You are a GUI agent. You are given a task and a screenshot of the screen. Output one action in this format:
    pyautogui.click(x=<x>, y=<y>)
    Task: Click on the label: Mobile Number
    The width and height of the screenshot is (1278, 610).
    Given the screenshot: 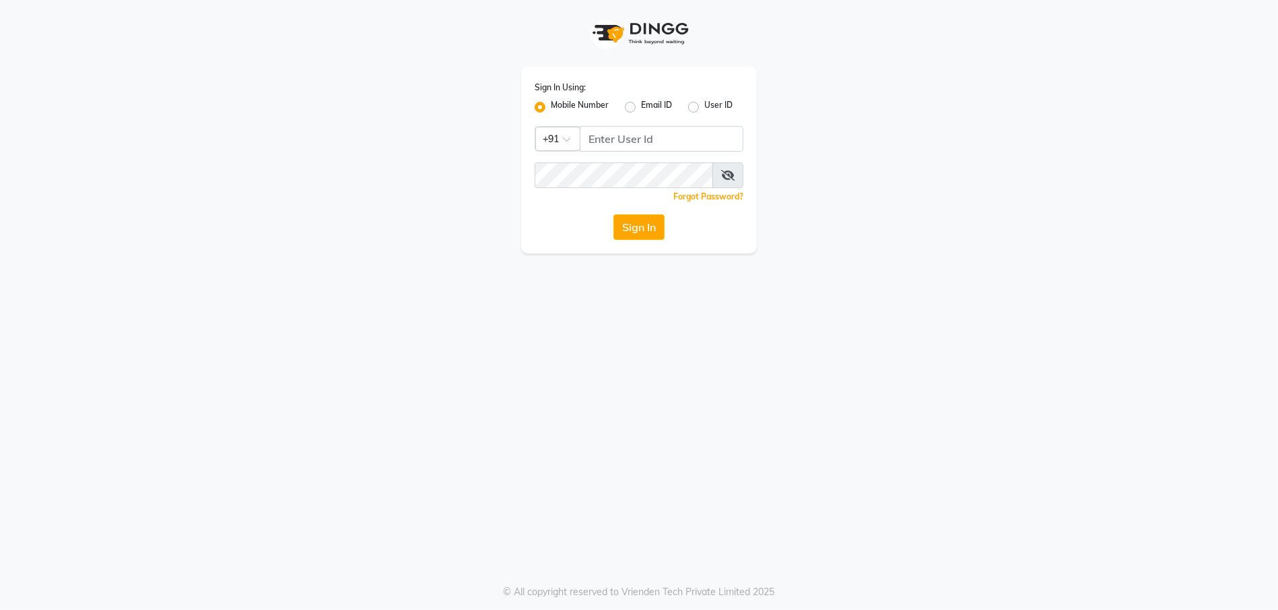 What is the action you would take?
    pyautogui.click(x=580, y=107)
    